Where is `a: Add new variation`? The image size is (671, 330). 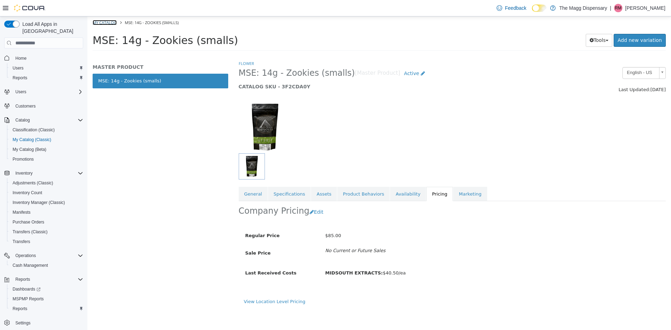 a: Add new variation is located at coordinates (552, 24).